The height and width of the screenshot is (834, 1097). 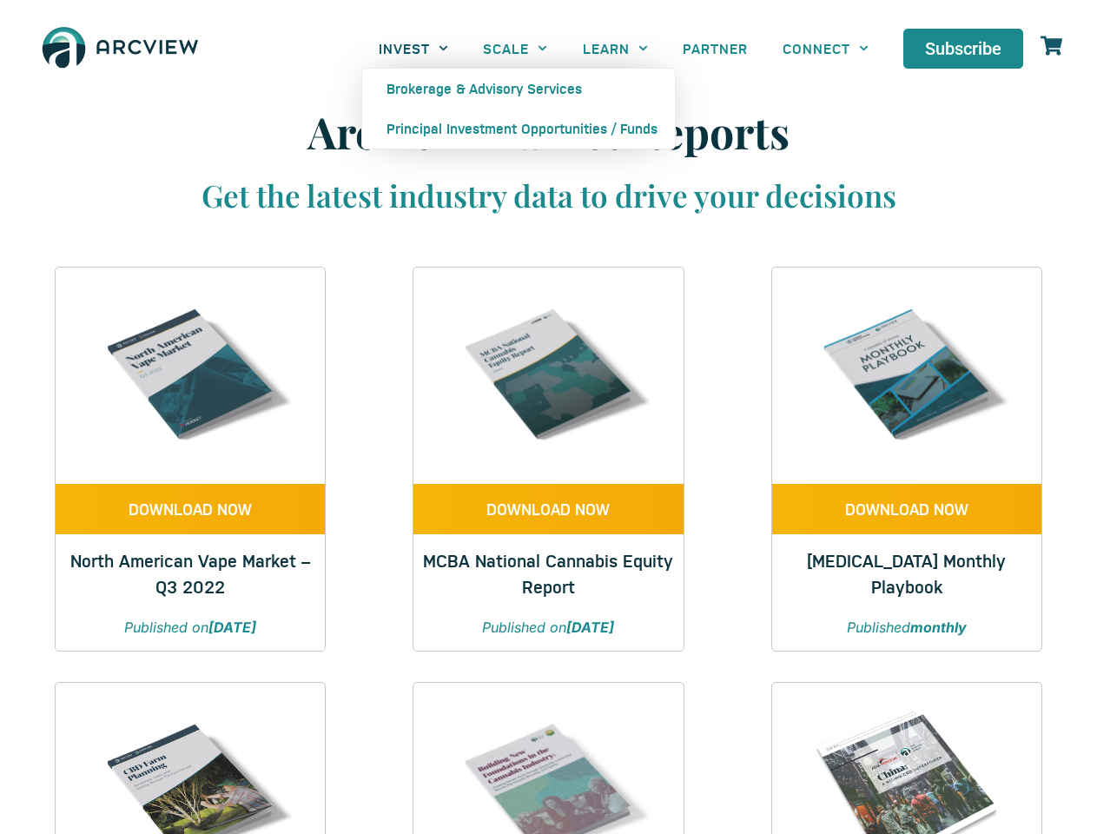 What do you see at coordinates (964, 49) in the screenshot?
I see `span: Subscribe` at bounding box center [964, 49].